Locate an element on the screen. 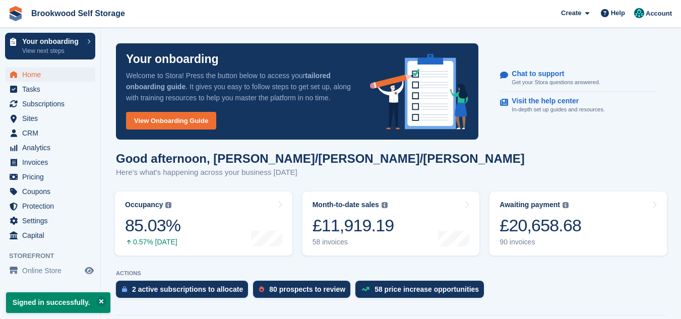 The width and height of the screenshot is (681, 319). div: 58 invoices is located at coordinates (354, 242).